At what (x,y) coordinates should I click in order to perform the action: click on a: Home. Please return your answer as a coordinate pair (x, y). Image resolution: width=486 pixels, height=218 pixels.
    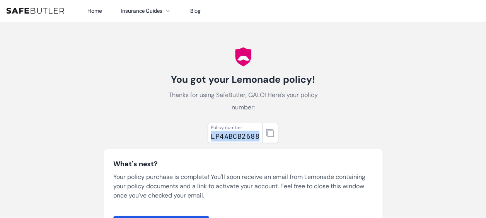
    Looking at the image, I should click on (95, 11).